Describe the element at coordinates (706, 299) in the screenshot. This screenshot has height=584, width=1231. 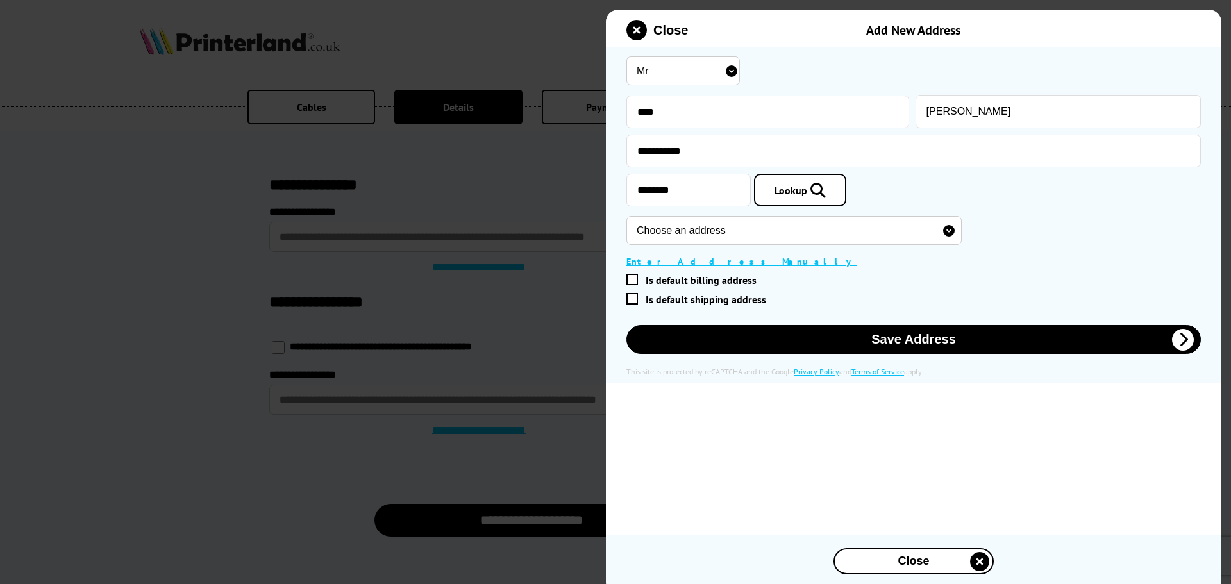
I see `span: Is default shipping address` at that location.